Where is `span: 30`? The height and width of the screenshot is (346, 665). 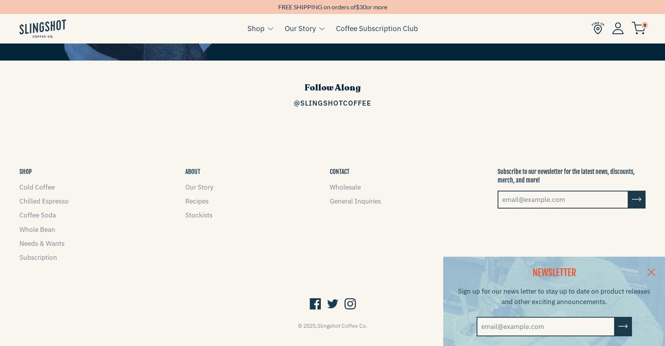
span: 30 is located at coordinates (363, 7).